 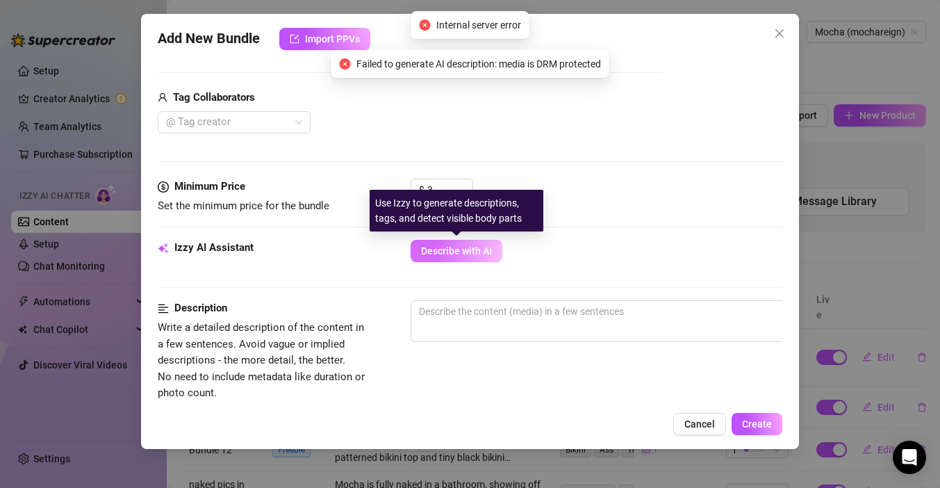 I want to click on button: Describe with AI, so click(x=457, y=251).